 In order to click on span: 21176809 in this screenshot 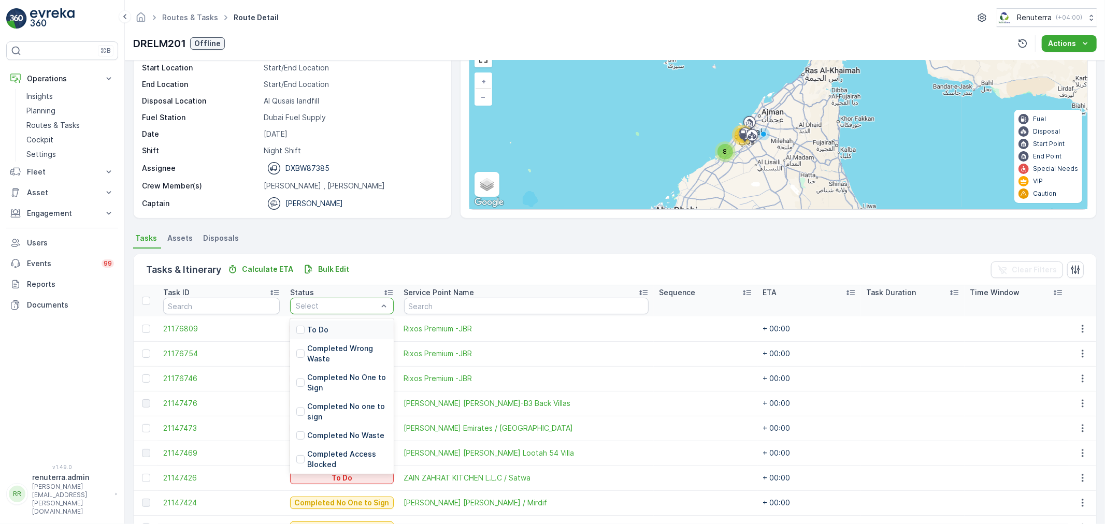, I will do `click(221, 329)`.